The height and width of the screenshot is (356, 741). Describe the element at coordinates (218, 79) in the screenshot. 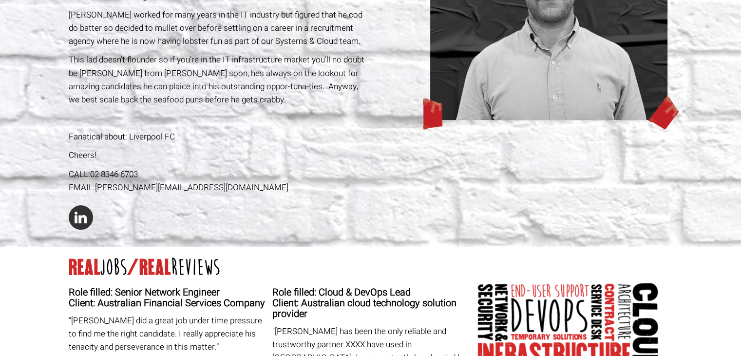

I see `p: This lad doesn’t flounder so if you’re in the IT infrastructure market you’ll no doubt be [PERSON...` at that location.